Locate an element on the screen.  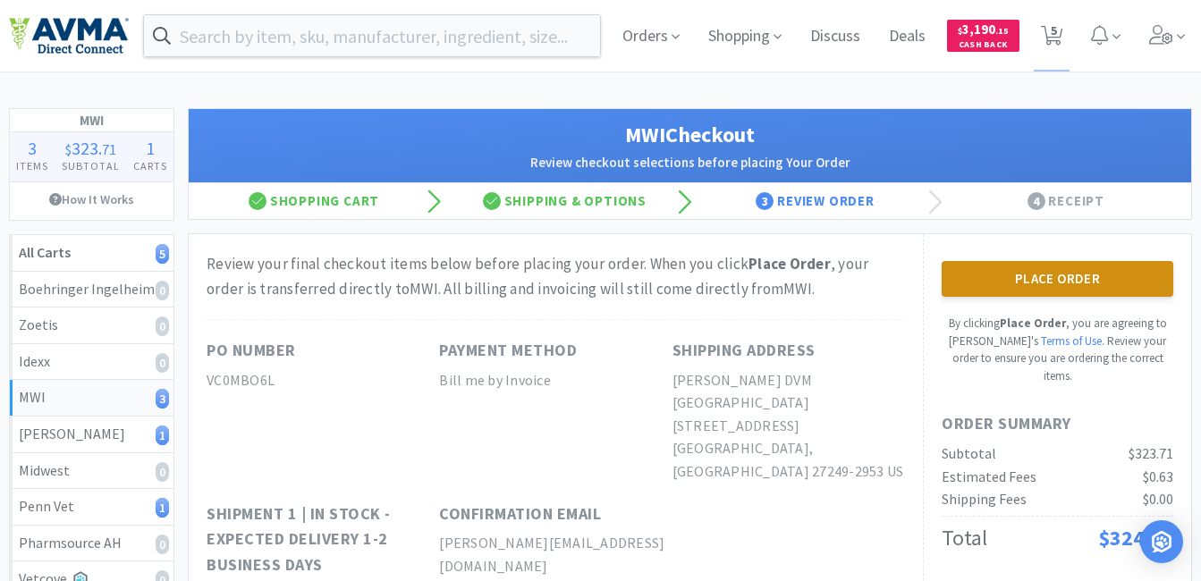
span: . 15 is located at coordinates (1002, 30).